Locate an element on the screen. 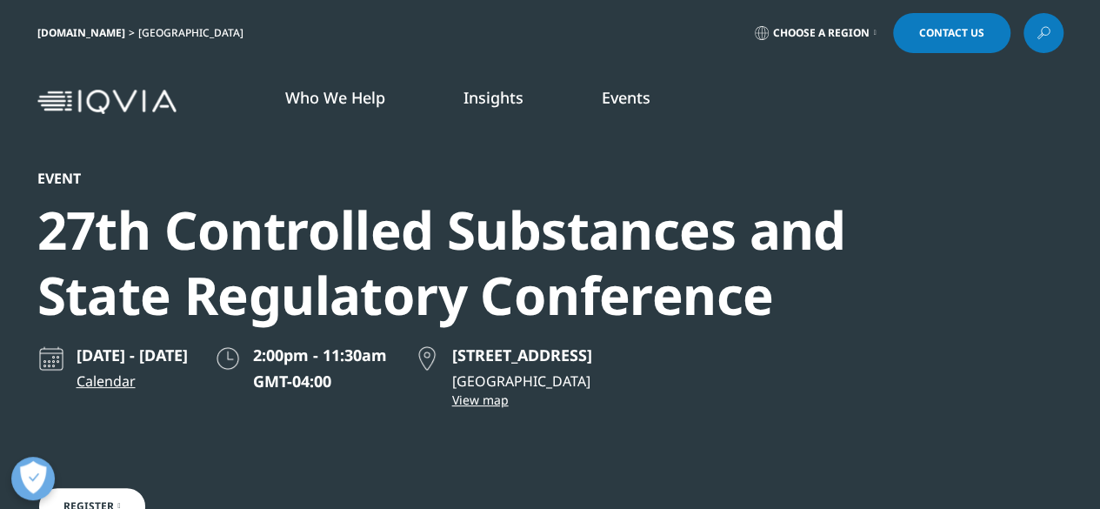  span: Choose a Region is located at coordinates (821, 33).